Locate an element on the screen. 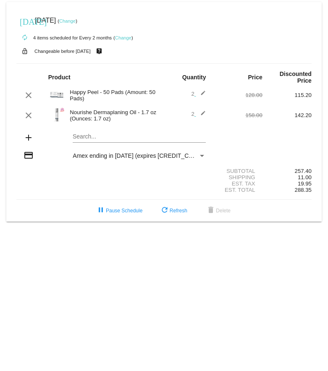  div: 142.20 is located at coordinates (287, 115).